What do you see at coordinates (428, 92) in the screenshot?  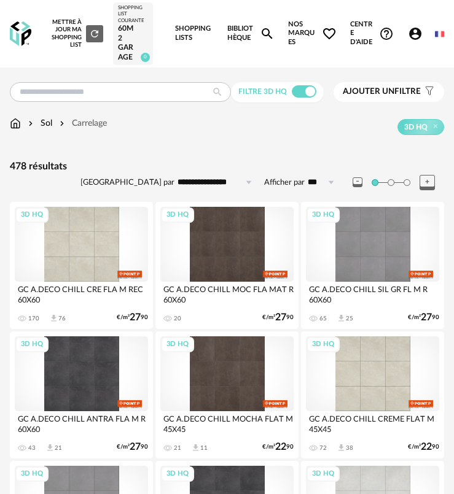 I see `span: Filter icon` at bounding box center [428, 92].